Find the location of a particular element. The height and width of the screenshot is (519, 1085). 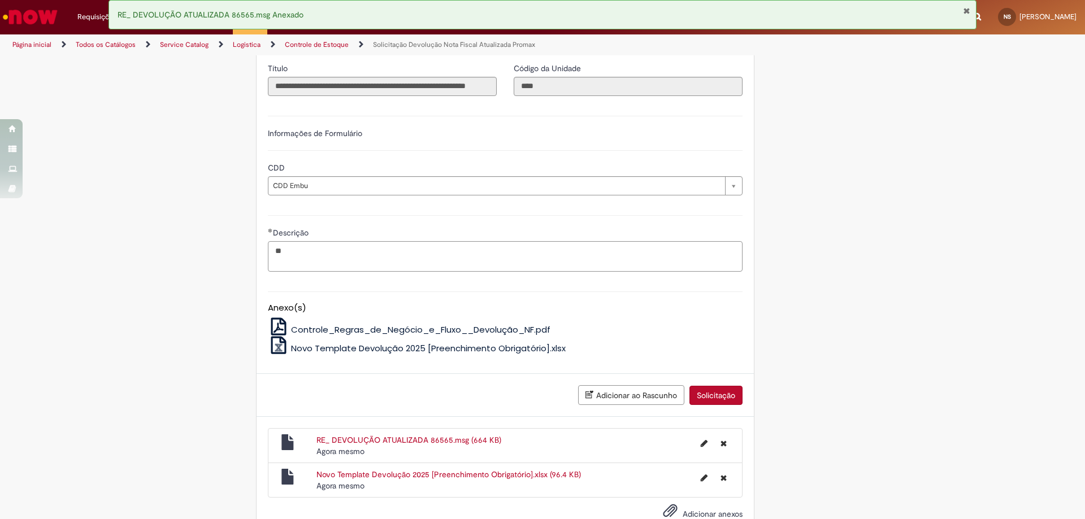

label: Somente leitura - Código da Unidade is located at coordinates (548, 68).